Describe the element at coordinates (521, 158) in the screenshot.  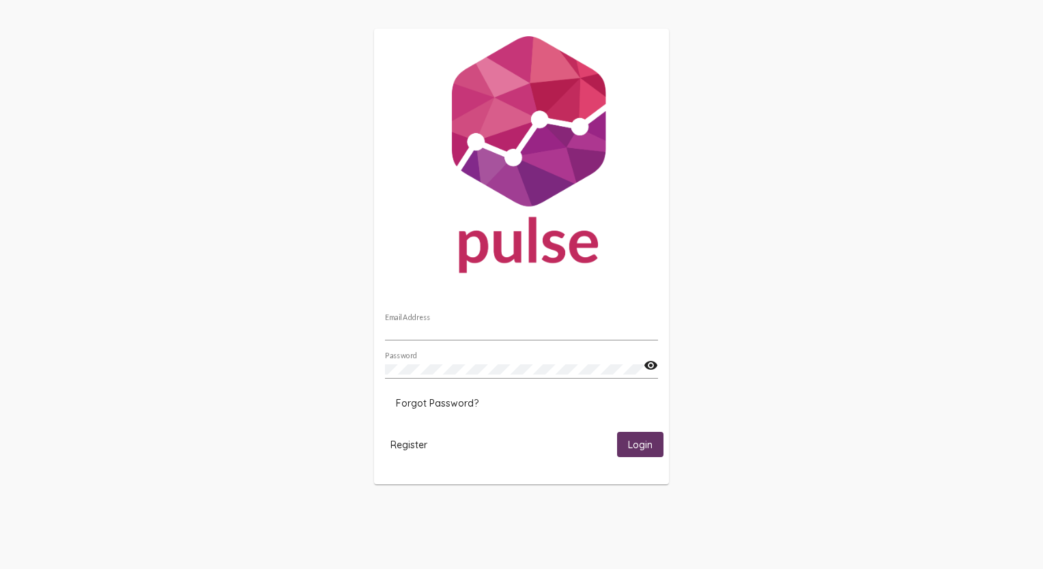
I see `img: Pulse For Good Logo` at that location.